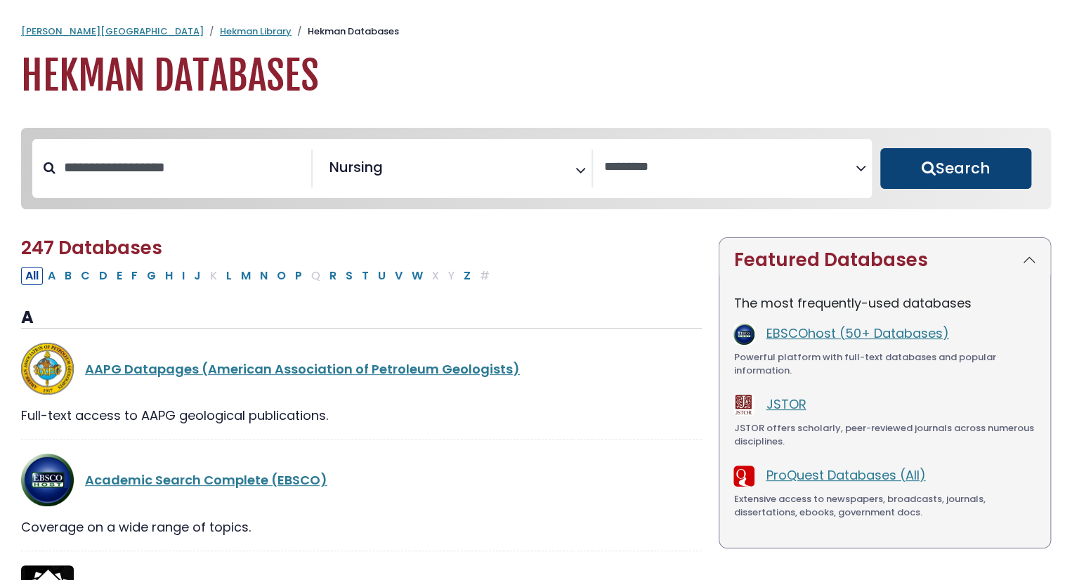  What do you see at coordinates (32, 276) in the screenshot?
I see `button: All` at bounding box center [32, 276].